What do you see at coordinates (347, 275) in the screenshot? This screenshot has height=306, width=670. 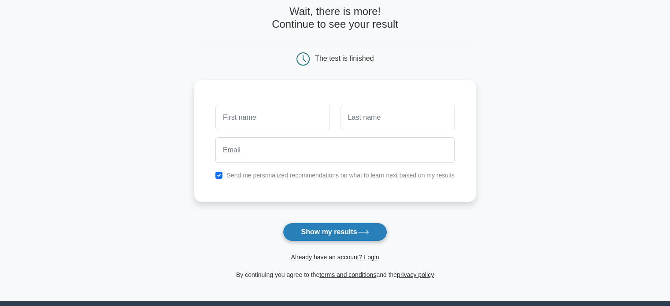 I see `a: terms and conditions` at bounding box center [347, 275].